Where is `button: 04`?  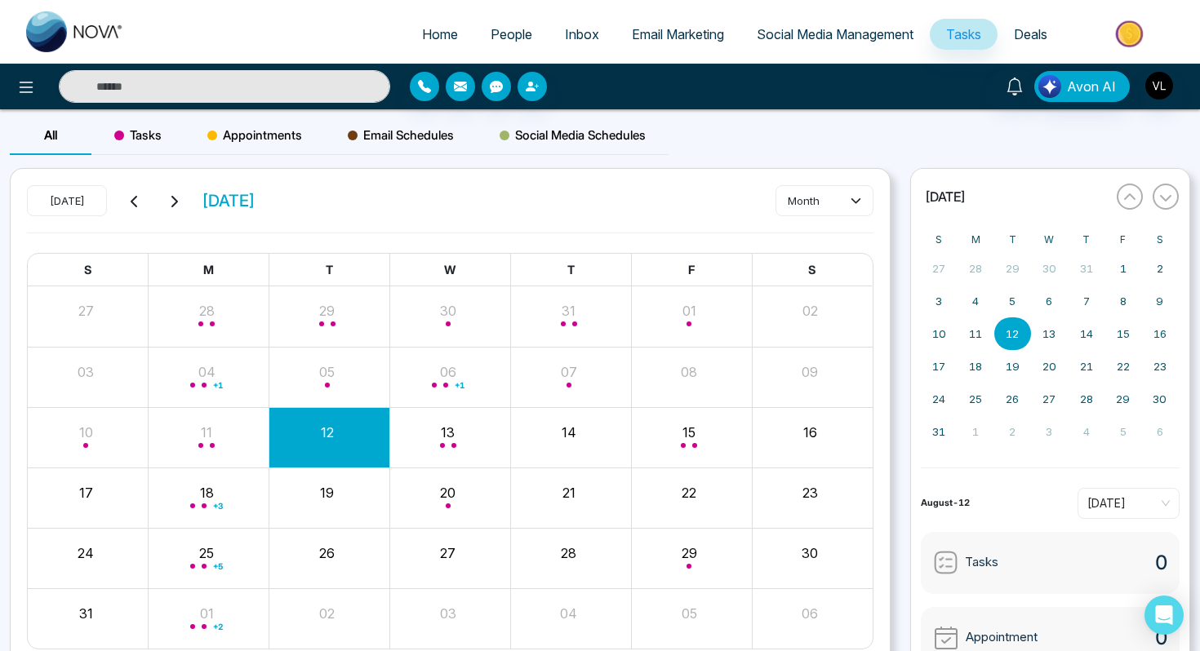 button: 04 is located at coordinates (568, 614).